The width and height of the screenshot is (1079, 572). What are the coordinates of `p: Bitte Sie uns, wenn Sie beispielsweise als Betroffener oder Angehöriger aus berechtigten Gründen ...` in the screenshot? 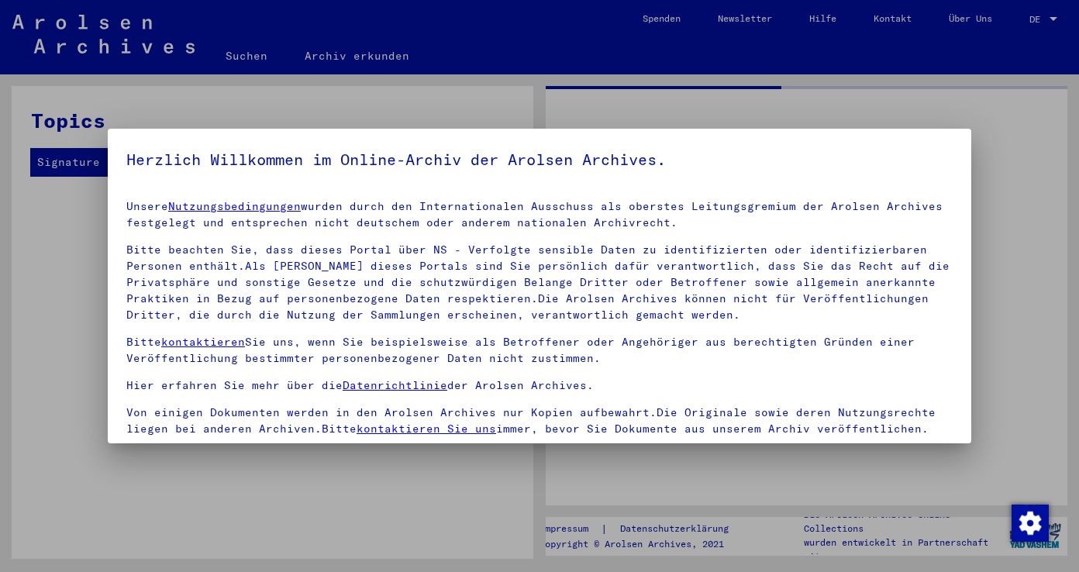 It's located at (540, 351).